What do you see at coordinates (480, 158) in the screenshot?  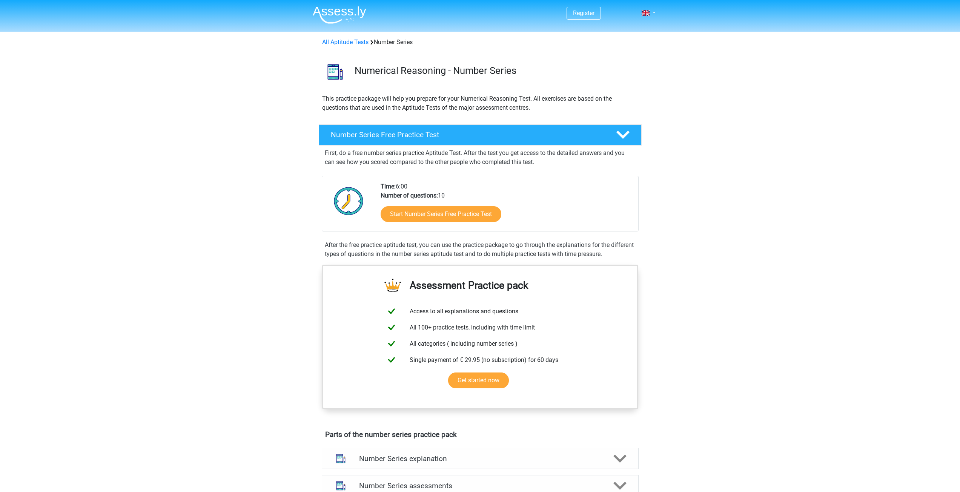 I see `p: First, do a free number series practice Aptitude Test. After the test you get access to the detai...` at bounding box center [480, 158].